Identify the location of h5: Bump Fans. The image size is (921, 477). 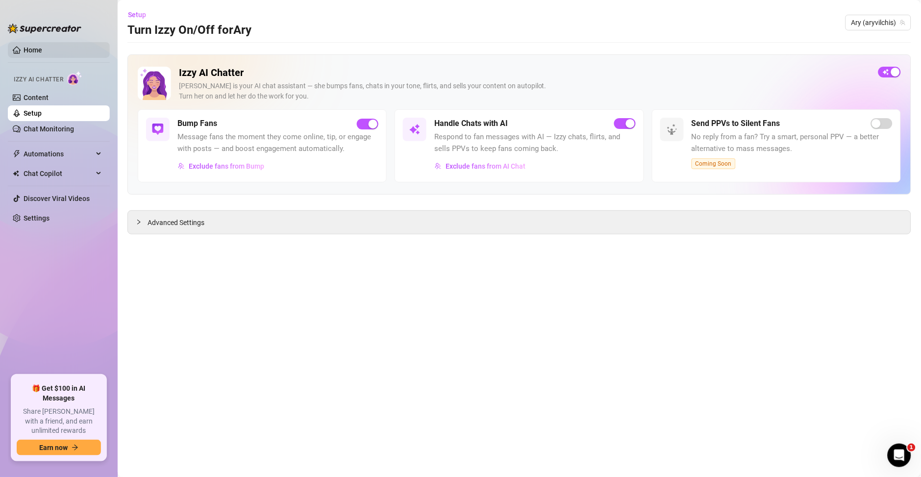
(197, 123).